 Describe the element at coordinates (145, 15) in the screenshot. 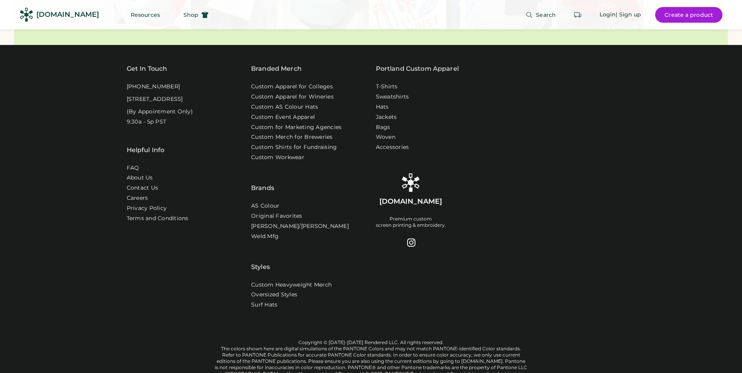

I see `button: Resources` at that location.